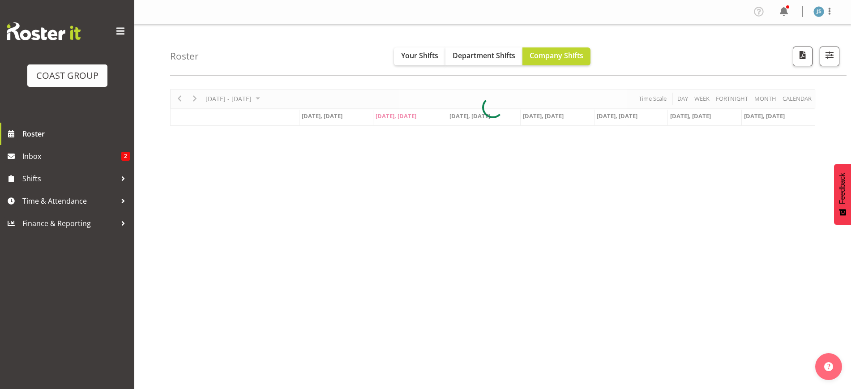 The height and width of the screenshot is (389, 851). What do you see at coordinates (419, 55) in the screenshot?
I see `span: Your Shifts` at bounding box center [419, 55].